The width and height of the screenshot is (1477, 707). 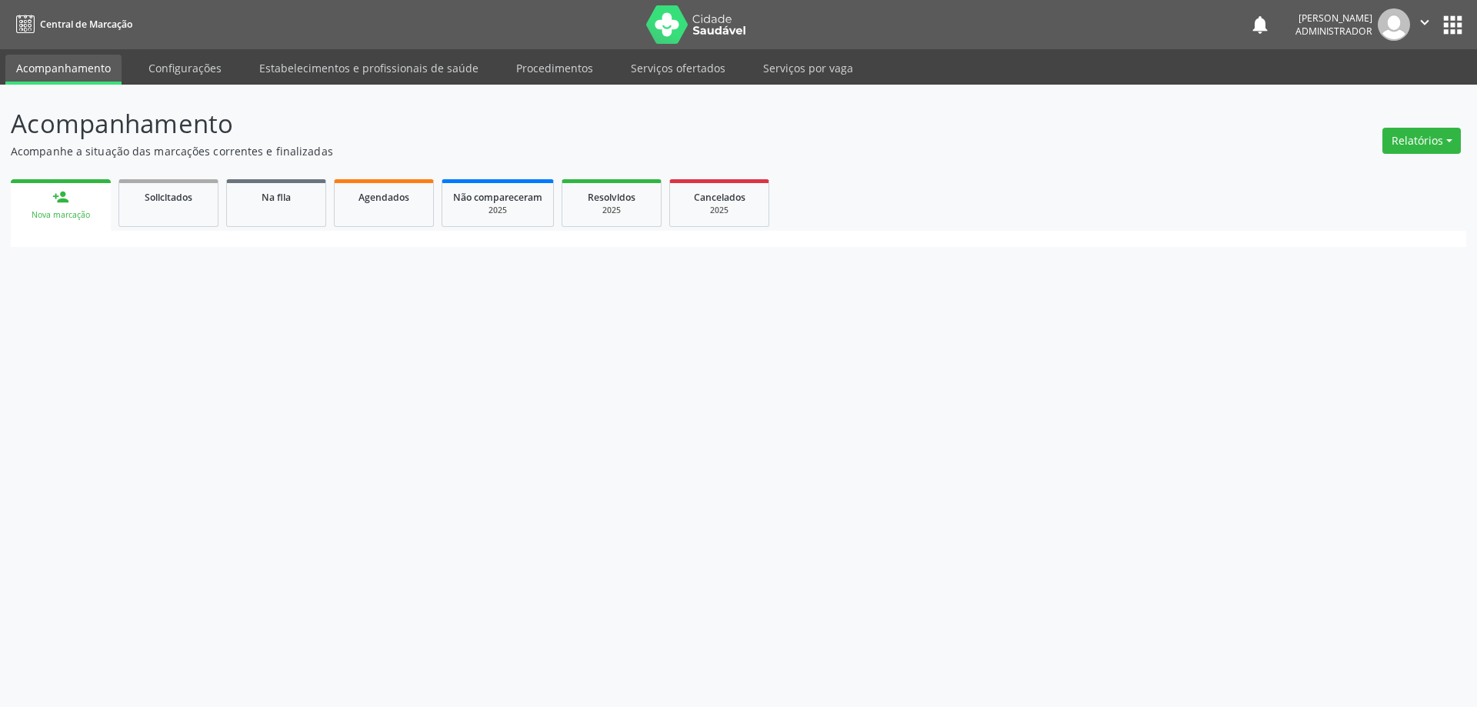 I want to click on span: Não compareceram, so click(x=498, y=197).